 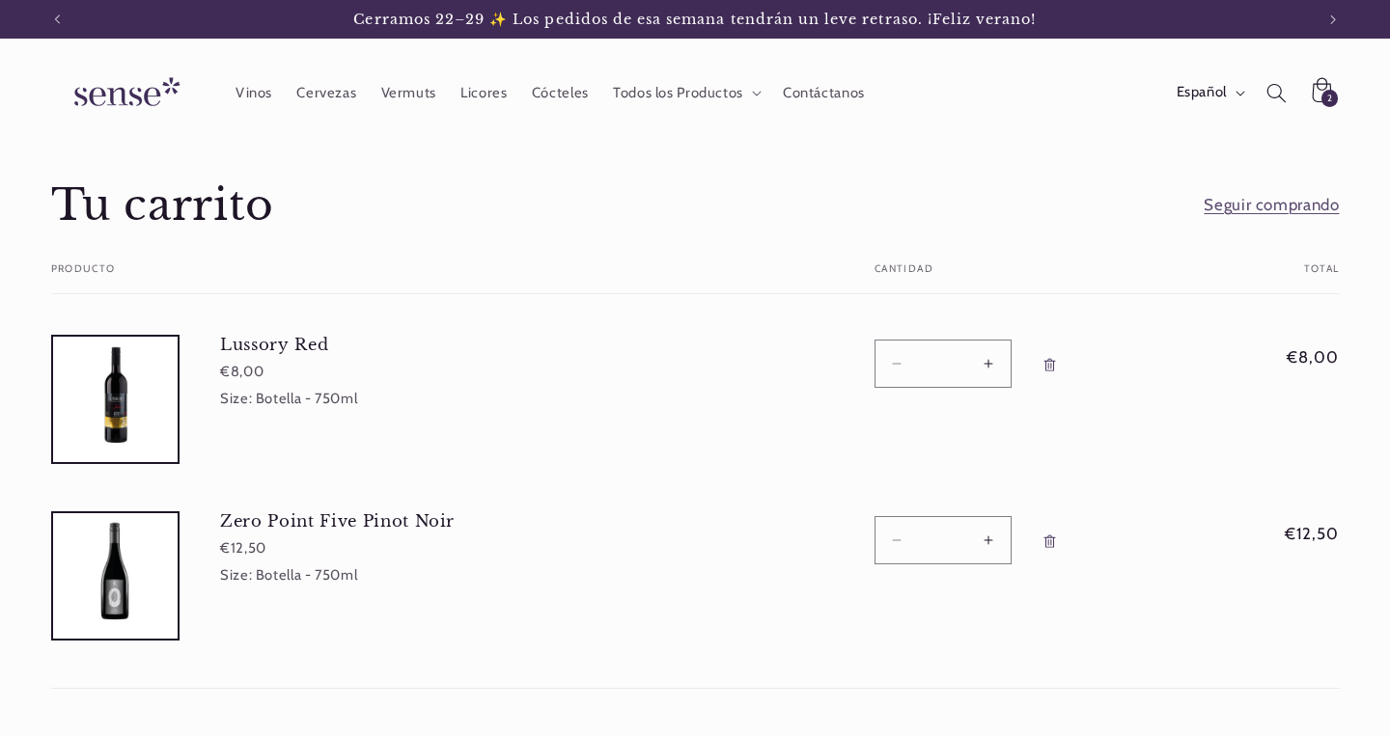 What do you see at coordinates (560, 93) in the screenshot?
I see `a: Cócteles` at bounding box center [560, 93].